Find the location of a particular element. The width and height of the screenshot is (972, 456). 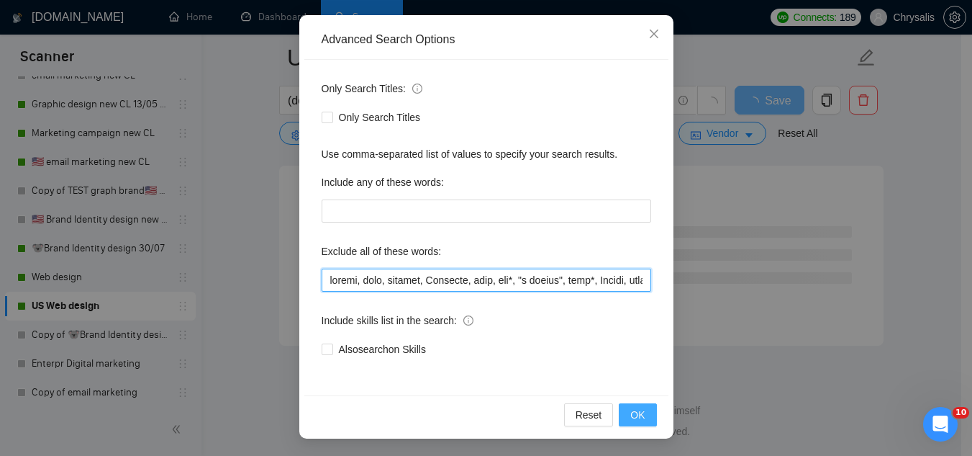

label: Exclude all of these words: is located at coordinates (382, 251).